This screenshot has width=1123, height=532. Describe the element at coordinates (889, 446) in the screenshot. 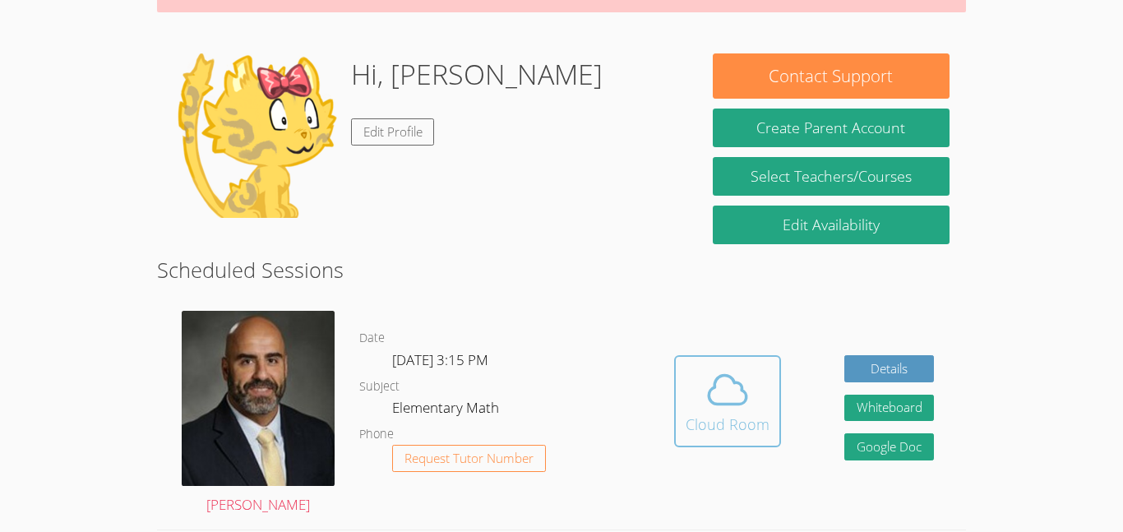

I see `a: Google Doc` at that location.